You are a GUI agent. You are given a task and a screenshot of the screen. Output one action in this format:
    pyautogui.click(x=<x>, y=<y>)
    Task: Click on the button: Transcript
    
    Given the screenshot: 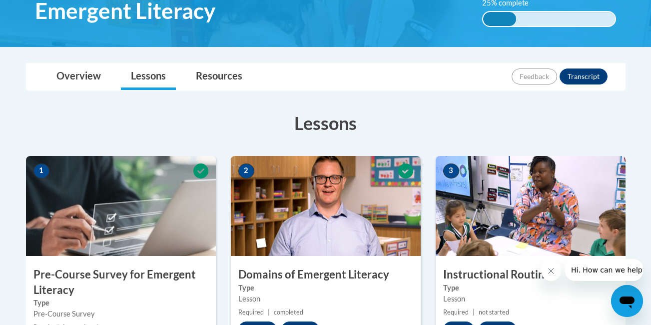 What is the action you would take?
    pyautogui.click(x=584, y=76)
    